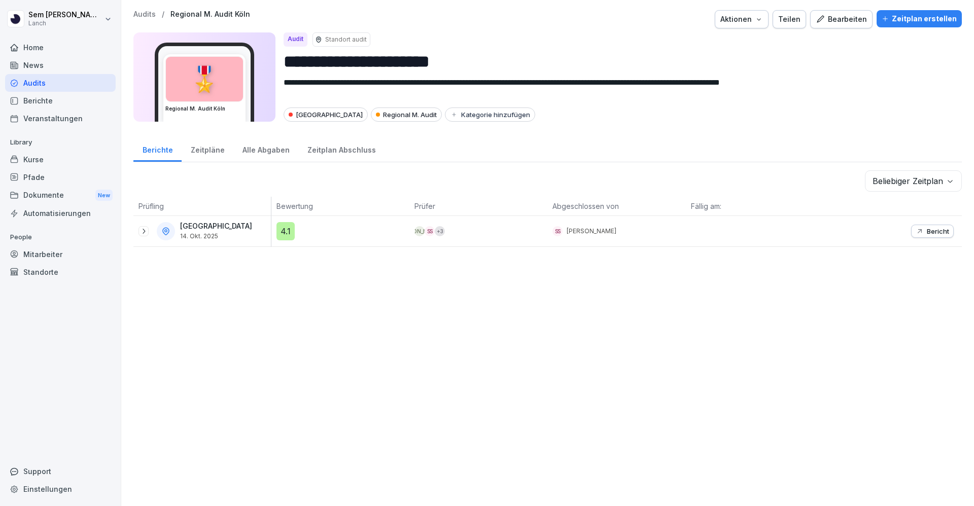 The width and height of the screenshot is (974, 506). Describe the element at coordinates (841, 19) in the screenshot. I see `a: Bearbeiten` at that location.